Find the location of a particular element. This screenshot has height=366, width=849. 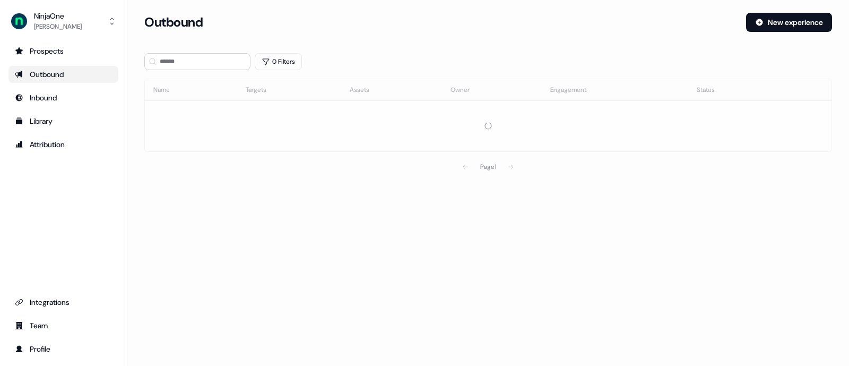

a: Go to Inbound is located at coordinates (63, 98).